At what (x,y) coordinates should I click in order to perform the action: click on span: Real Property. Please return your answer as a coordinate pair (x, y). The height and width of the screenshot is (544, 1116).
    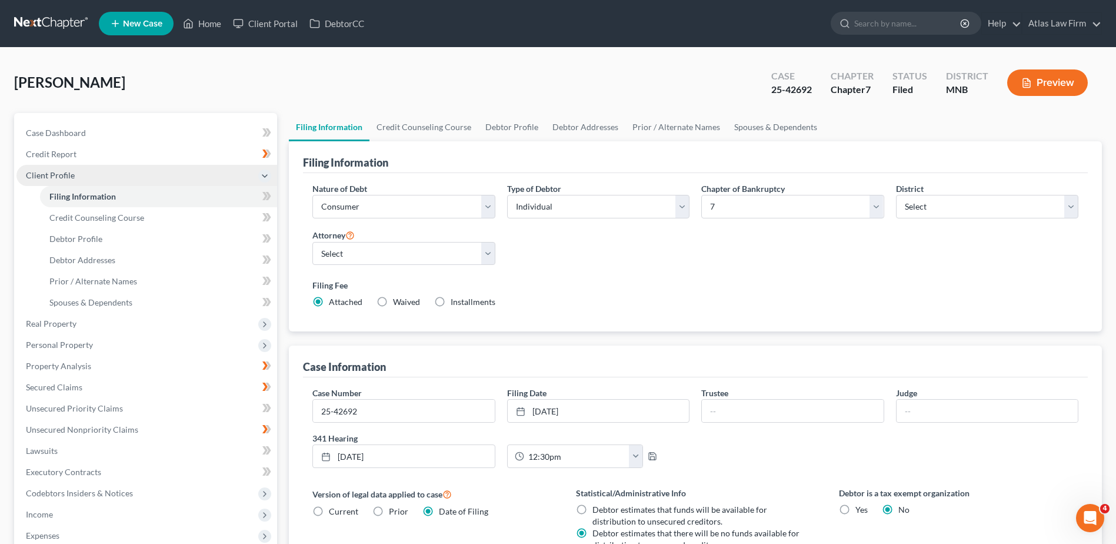
    Looking at the image, I should click on (51, 323).